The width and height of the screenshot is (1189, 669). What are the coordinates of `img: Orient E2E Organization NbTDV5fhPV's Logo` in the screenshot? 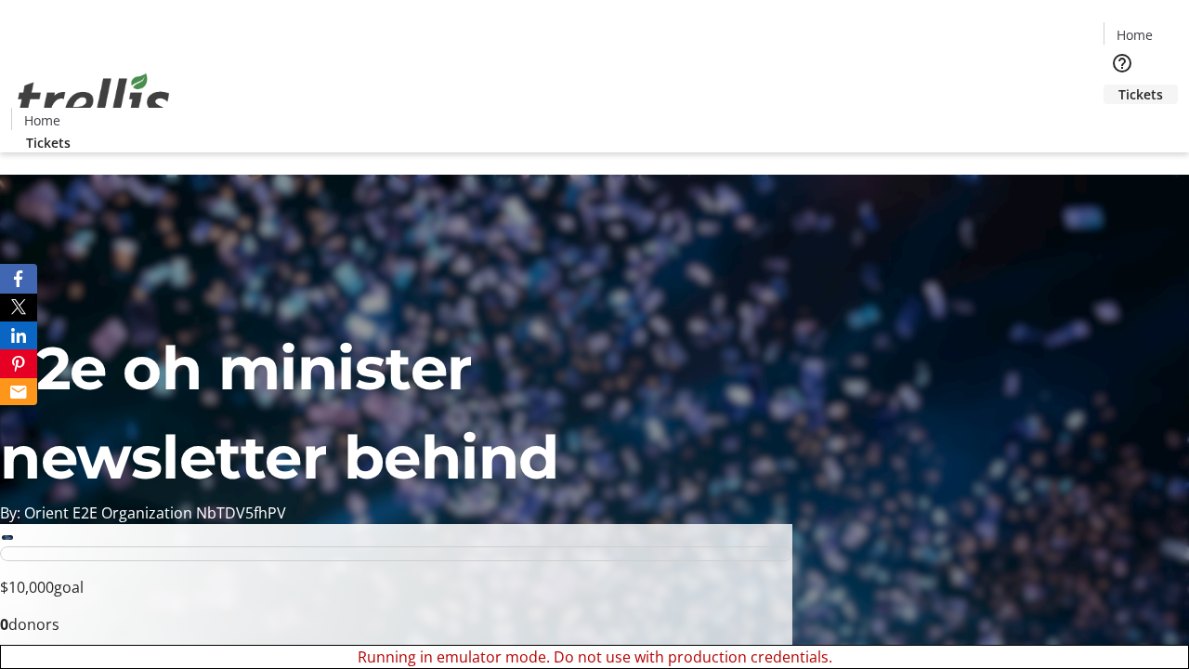 It's located at (94, 99).